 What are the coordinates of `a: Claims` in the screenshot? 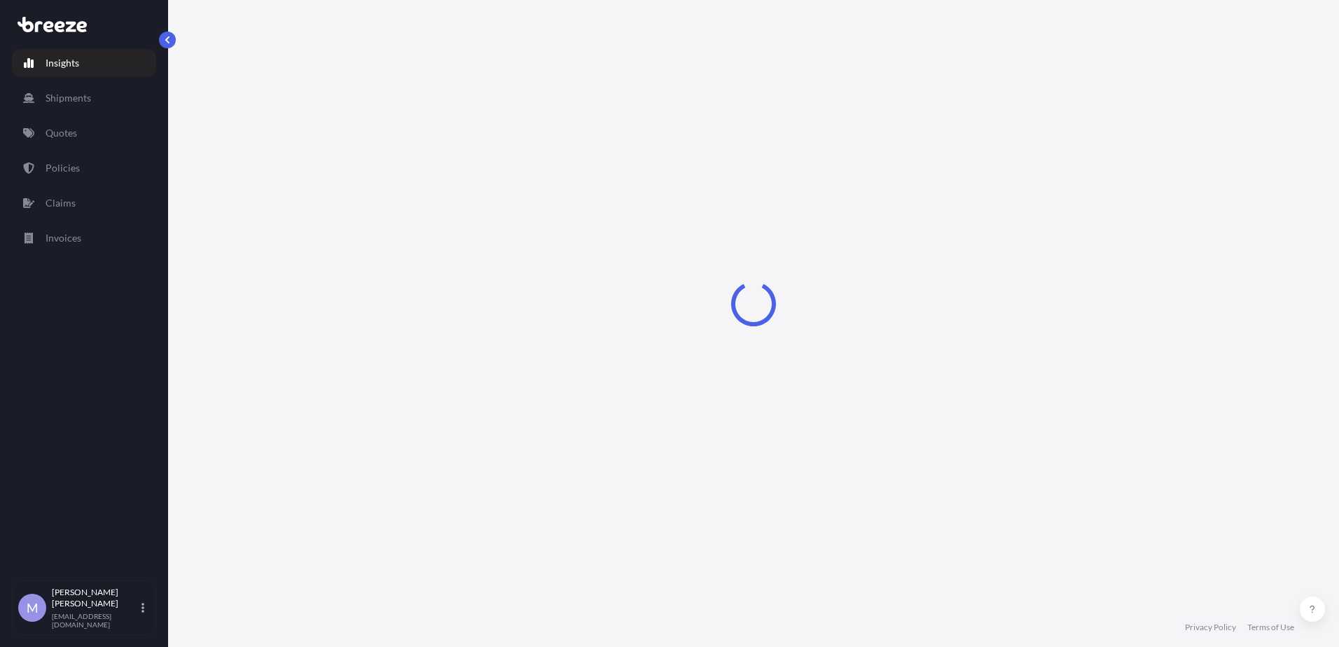 It's located at (84, 203).